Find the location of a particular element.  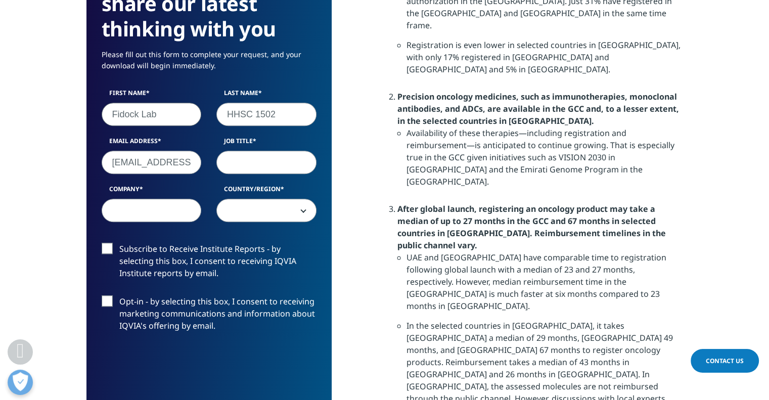

label: Last Name is located at coordinates (266, 96).